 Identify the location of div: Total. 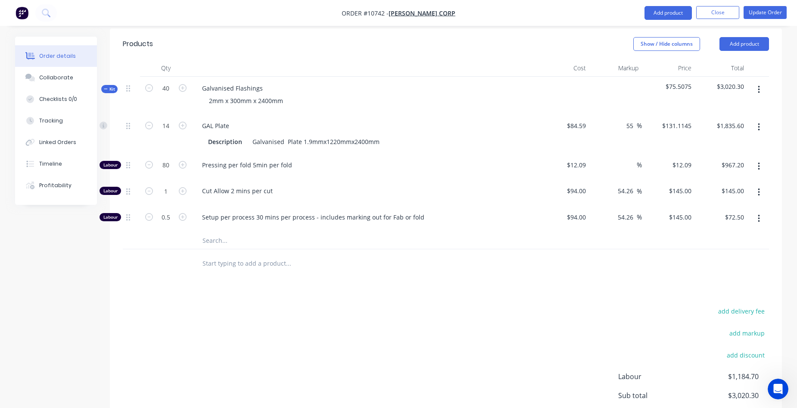
(721, 68).